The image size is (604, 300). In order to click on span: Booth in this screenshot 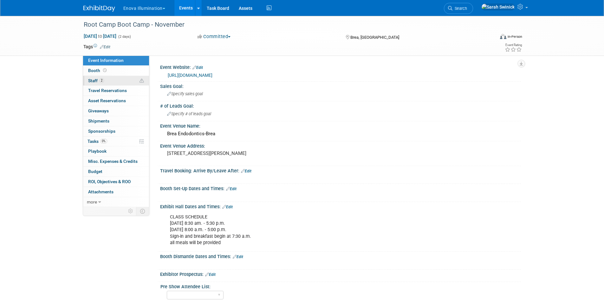, I will do `click(98, 70)`.